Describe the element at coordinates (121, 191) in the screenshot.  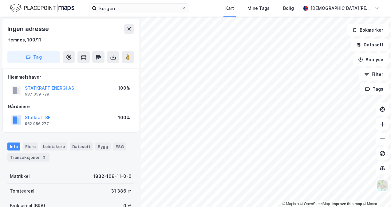
I see `div: 31 386 ㎡` at that location.